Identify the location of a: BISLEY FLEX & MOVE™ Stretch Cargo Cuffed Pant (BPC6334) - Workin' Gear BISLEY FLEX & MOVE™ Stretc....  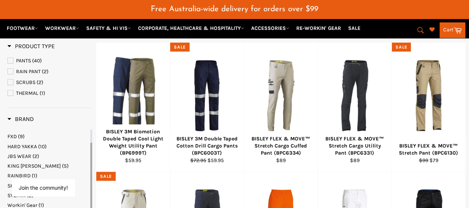
(281, 107).